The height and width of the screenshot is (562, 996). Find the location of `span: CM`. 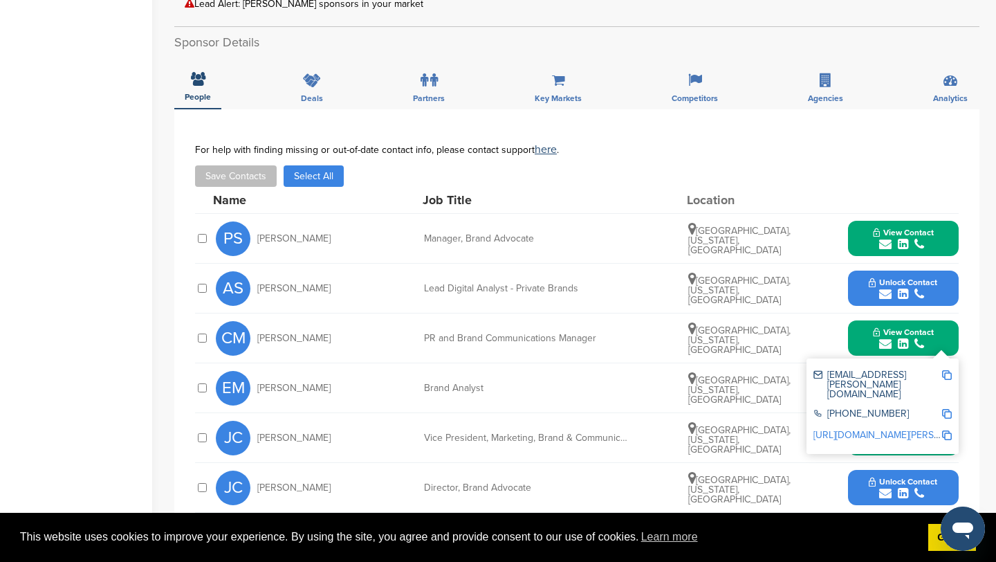

span: CM is located at coordinates (233, 338).